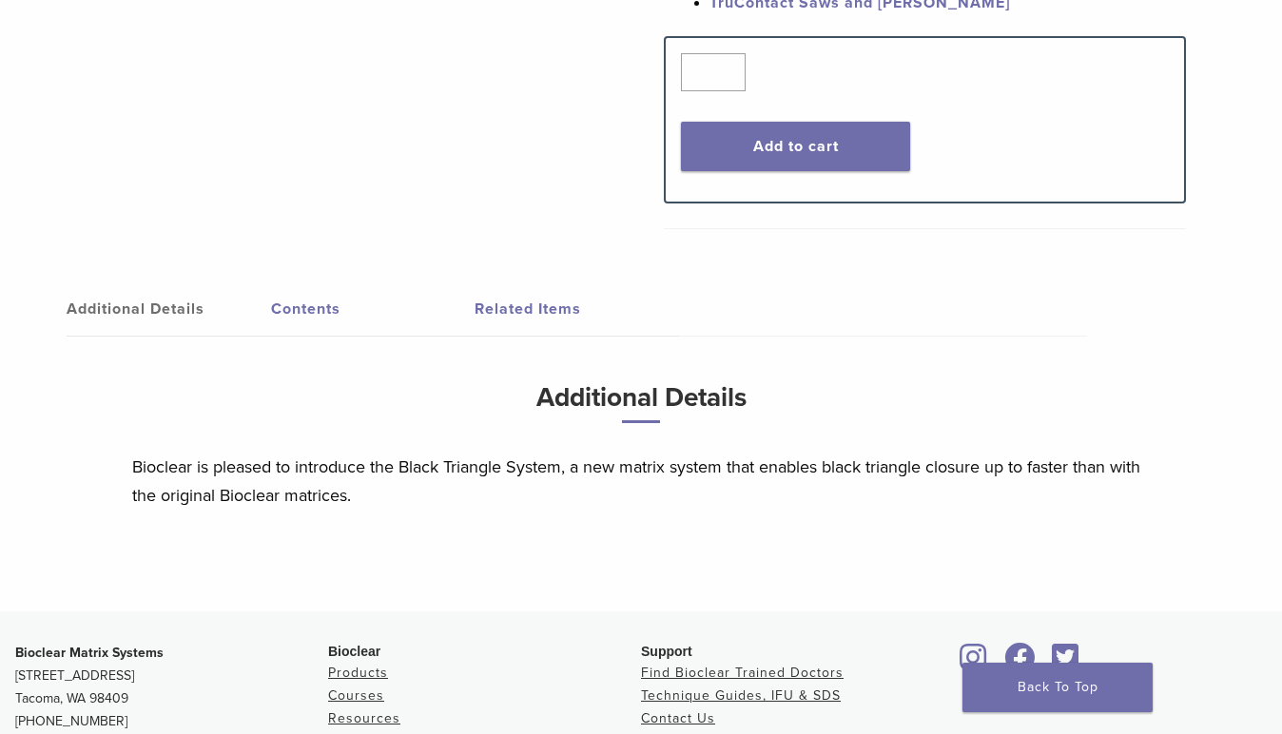  What do you see at coordinates (576, 309) in the screenshot?
I see `a: Related Items` at bounding box center [576, 309].